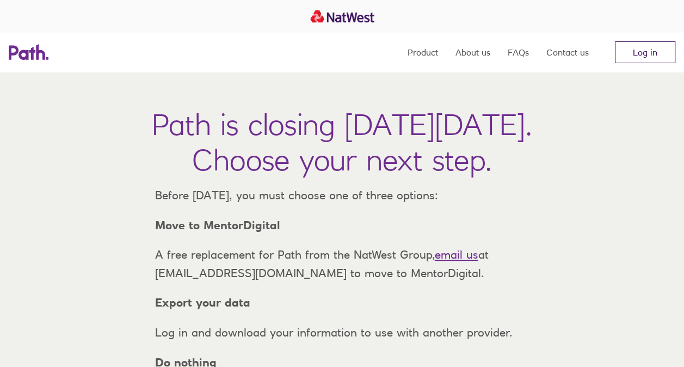 This screenshot has width=684, height=367. What do you see at coordinates (518, 52) in the screenshot?
I see `a: FAQs` at bounding box center [518, 52].